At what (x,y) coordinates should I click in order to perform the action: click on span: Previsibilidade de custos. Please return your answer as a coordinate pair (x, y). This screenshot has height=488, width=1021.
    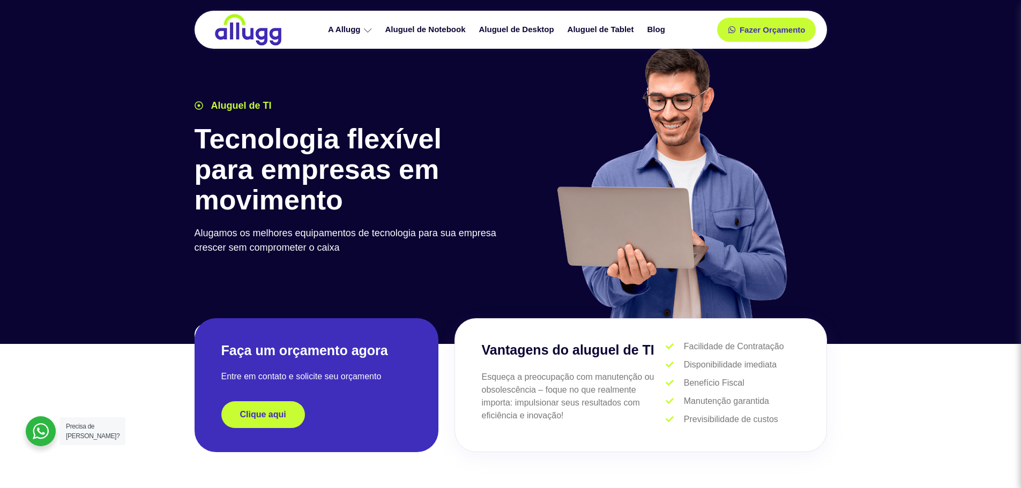
    Looking at the image, I should click on (730, 420).